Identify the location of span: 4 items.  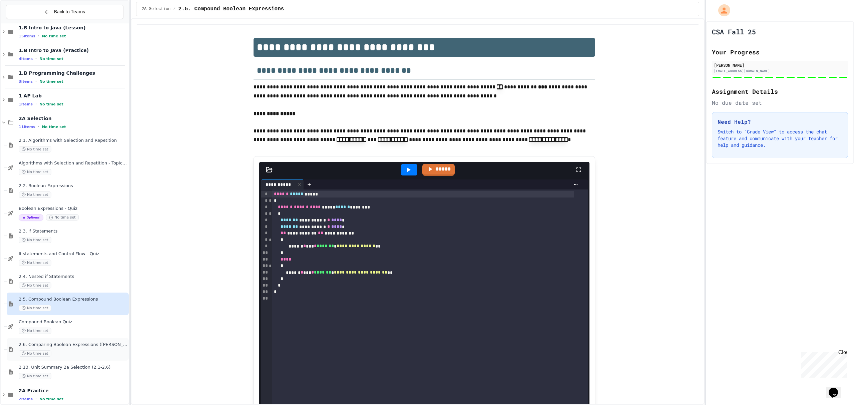
(26, 59).